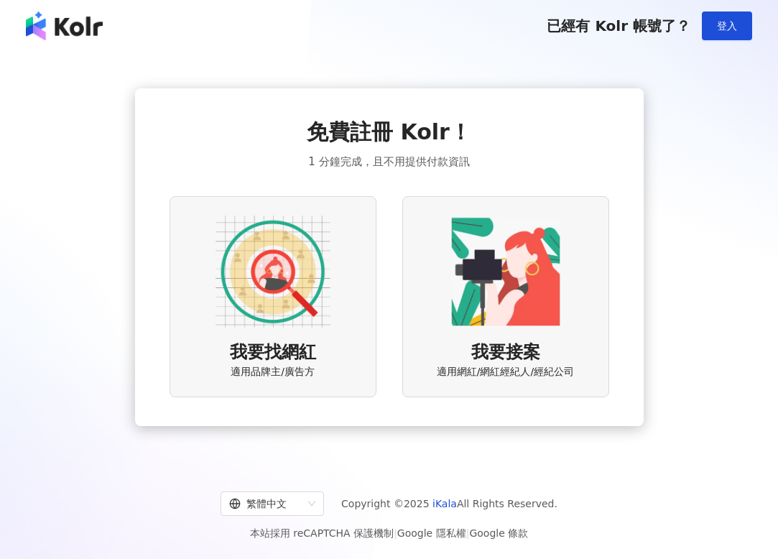 The width and height of the screenshot is (778, 559). What do you see at coordinates (272, 372) in the screenshot?
I see `span: 適用品牌主/廣告方` at bounding box center [272, 372].